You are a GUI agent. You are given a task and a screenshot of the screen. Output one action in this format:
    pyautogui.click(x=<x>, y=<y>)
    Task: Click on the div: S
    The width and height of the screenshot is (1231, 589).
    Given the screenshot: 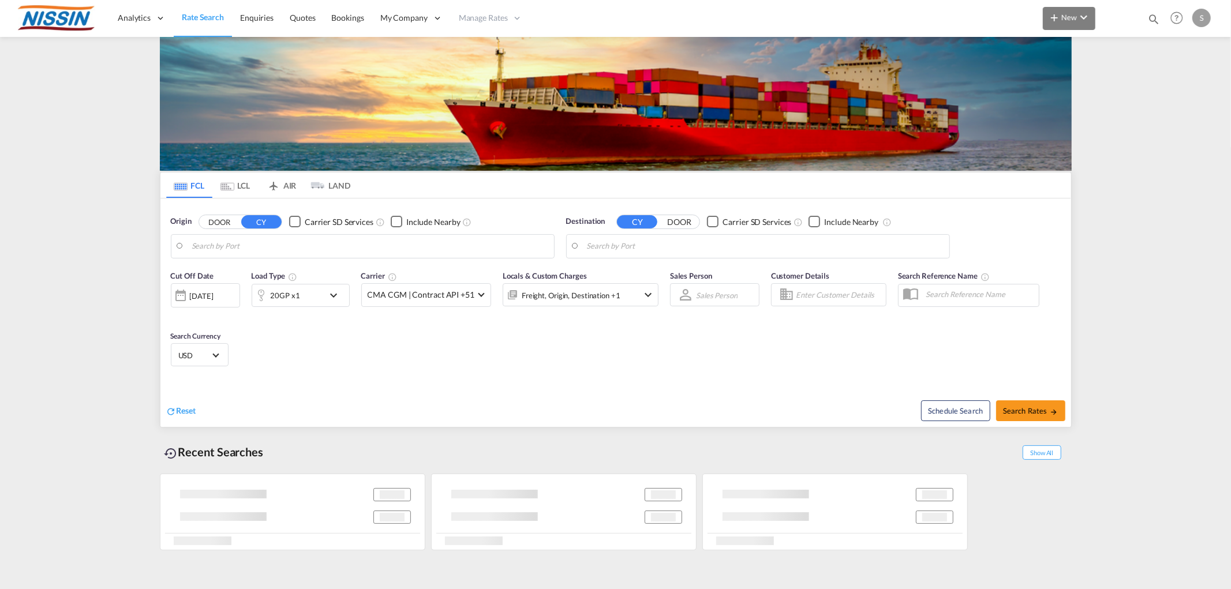 What is the action you would take?
    pyautogui.click(x=1201, y=18)
    